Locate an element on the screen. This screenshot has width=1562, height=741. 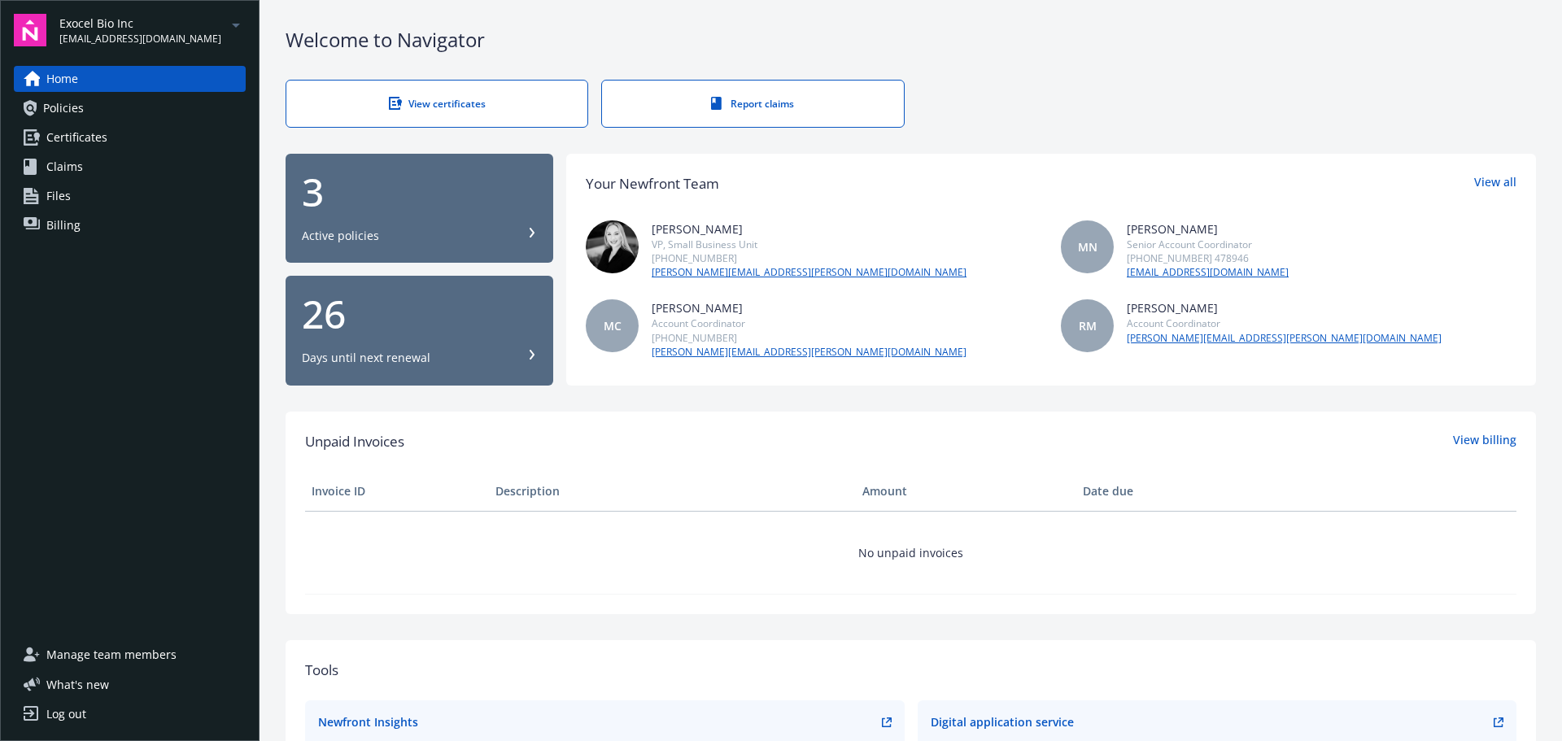
span: Home is located at coordinates (62, 79).